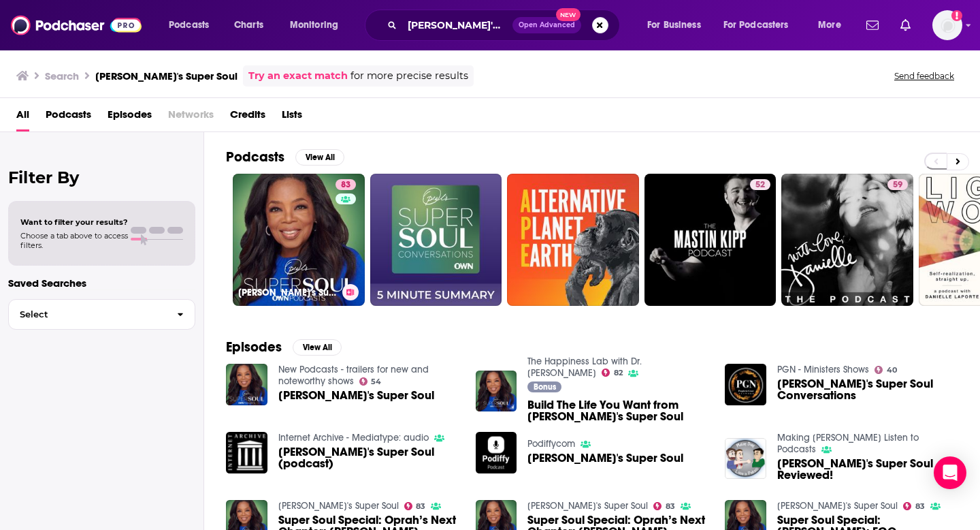  What do you see at coordinates (948, 25) in the screenshot?
I see `button: Show profile menu` at bounding box center [948, 25].